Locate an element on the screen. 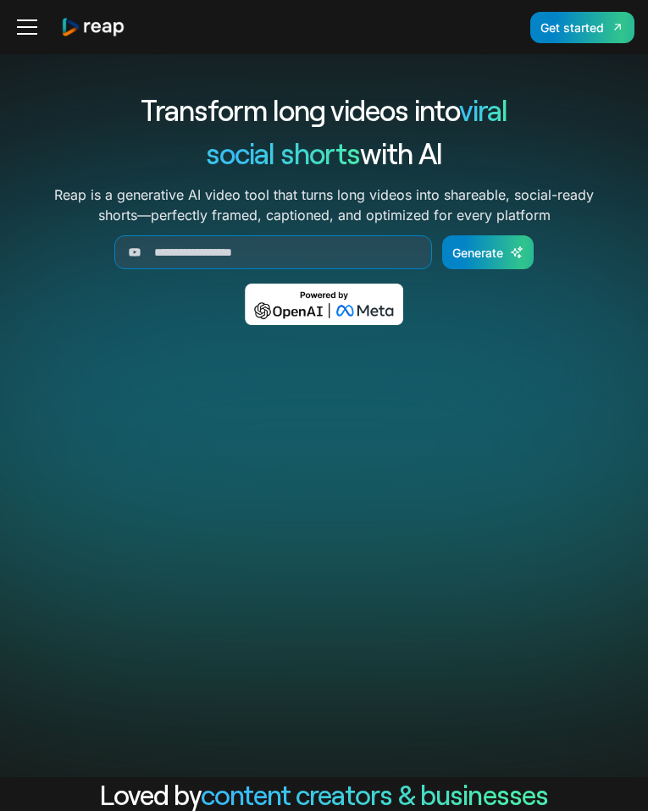 This screenshot has height=811, width=648. a: home is located at coordinates (93, 27).